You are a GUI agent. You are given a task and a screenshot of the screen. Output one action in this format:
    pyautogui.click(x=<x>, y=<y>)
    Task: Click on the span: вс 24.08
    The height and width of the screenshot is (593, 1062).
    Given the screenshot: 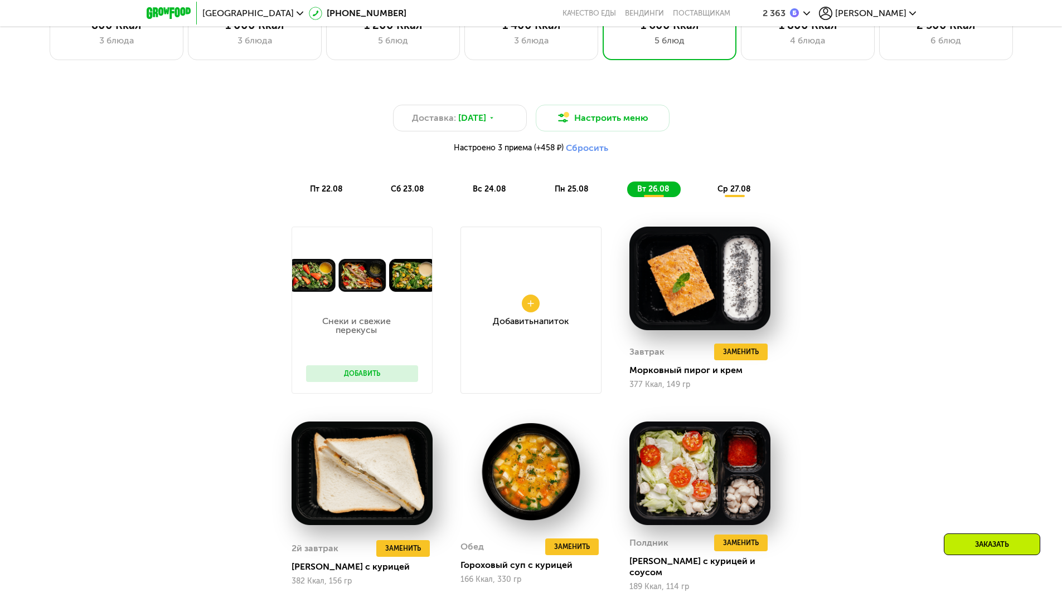 What is the action you would take?
    pyautogui.click(x=489, y=189)
    